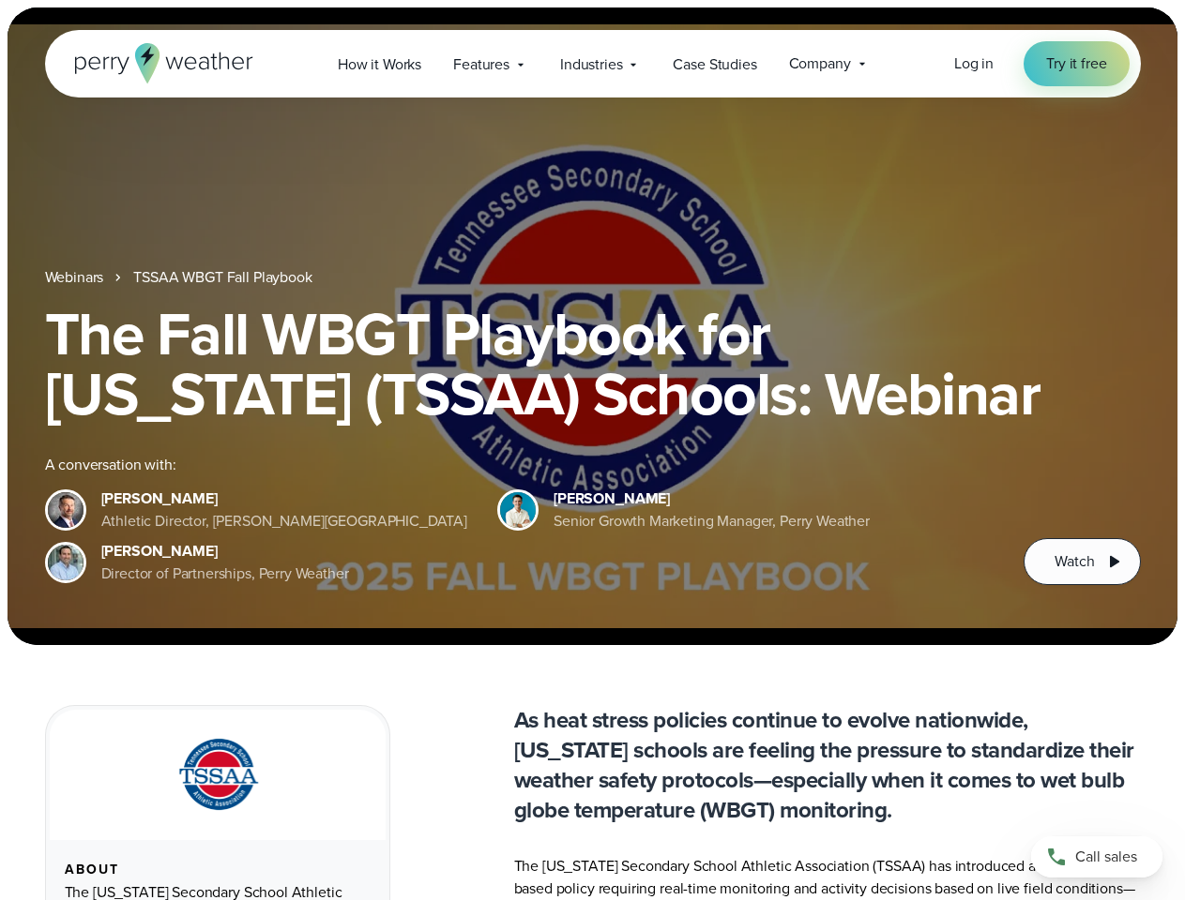 The image size is (1185, 900). Describe the element at coordinates (379, 64) in the screenshot. I see `a: How it Works` at that location.